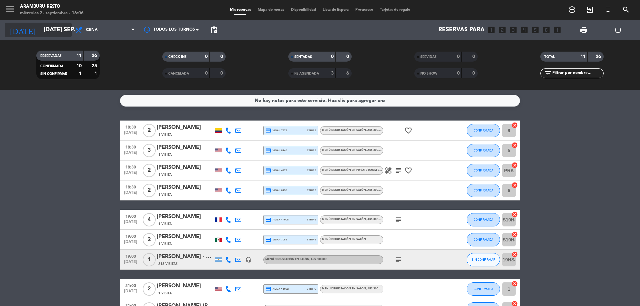 The width and height of the screenshot is (640, 306). I want to click on i: add_circle_outline, so click(572, 10).